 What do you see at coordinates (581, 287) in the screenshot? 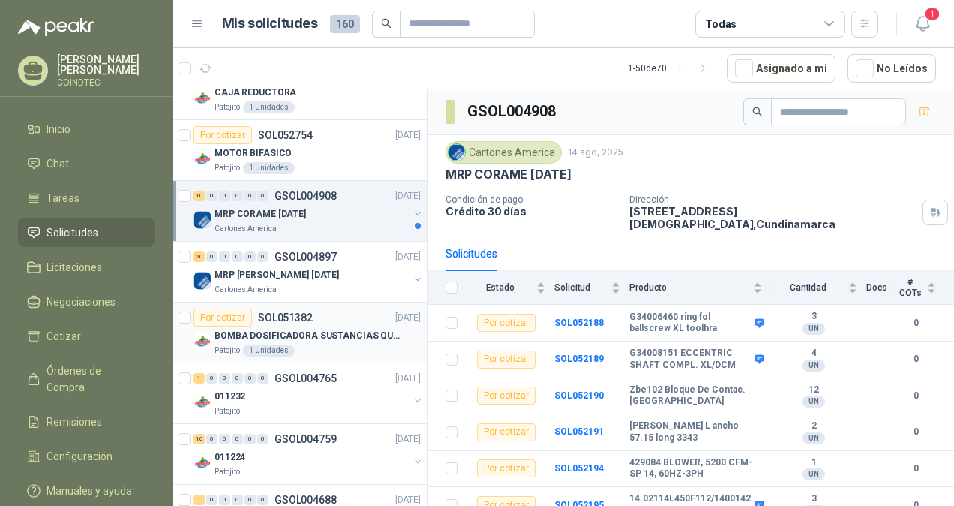
I see `span: Solicitud` at bounding box center [581, 287].